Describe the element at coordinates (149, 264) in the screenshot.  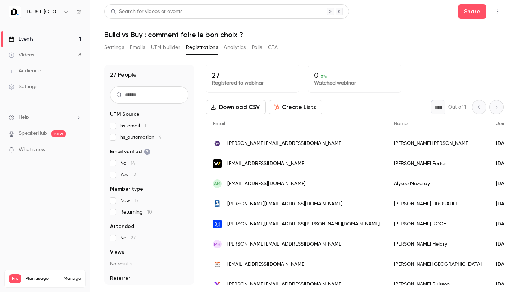
I see `p: No results` at that location.